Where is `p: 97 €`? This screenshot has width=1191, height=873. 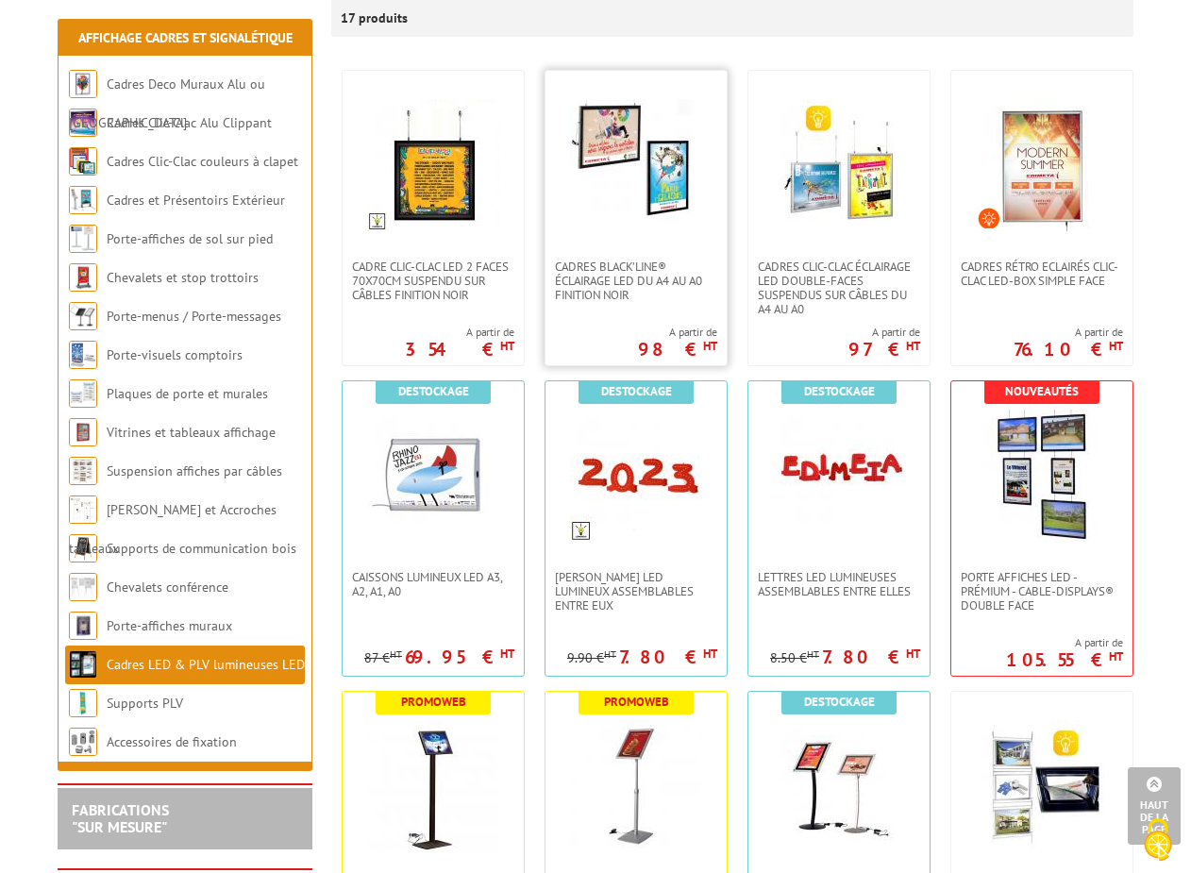 p: 97 € is located at coordinates (884, 349).